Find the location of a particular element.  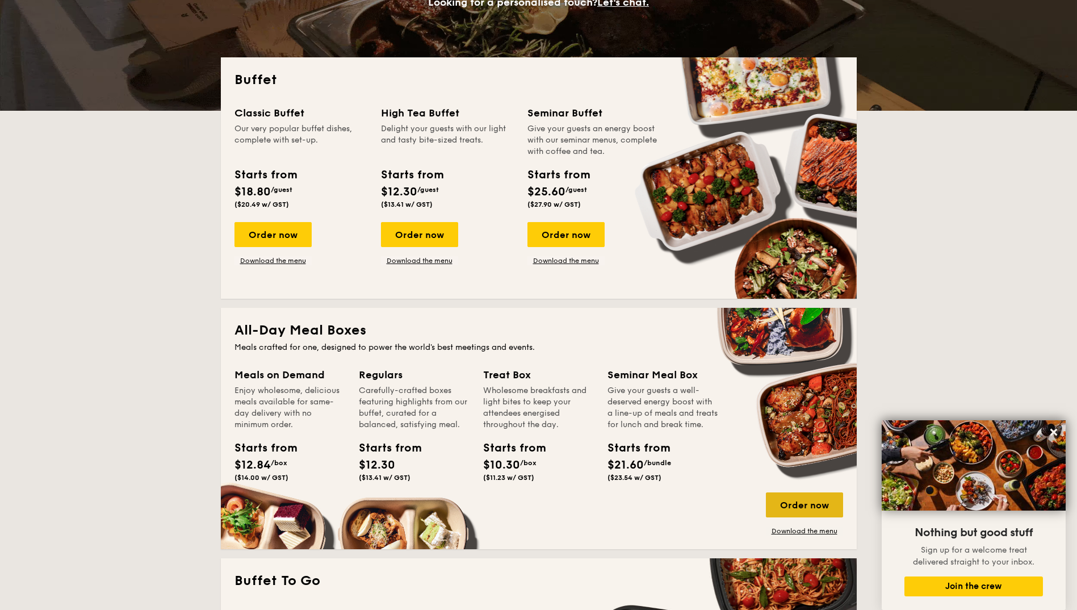

img: DSC07876-Edit02-Large.jpeg is located at coordinates (974, 465).